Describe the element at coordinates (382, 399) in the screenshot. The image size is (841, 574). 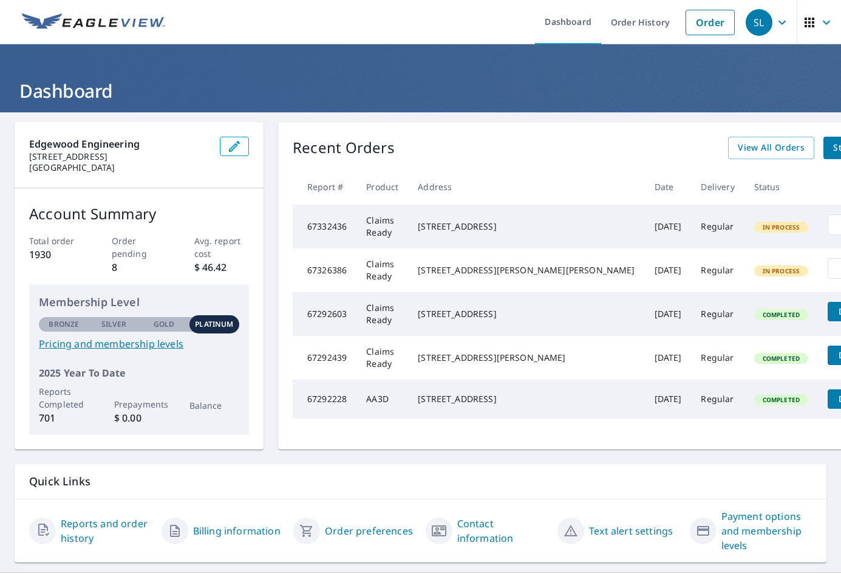
I see `td: AA3D` at that location.